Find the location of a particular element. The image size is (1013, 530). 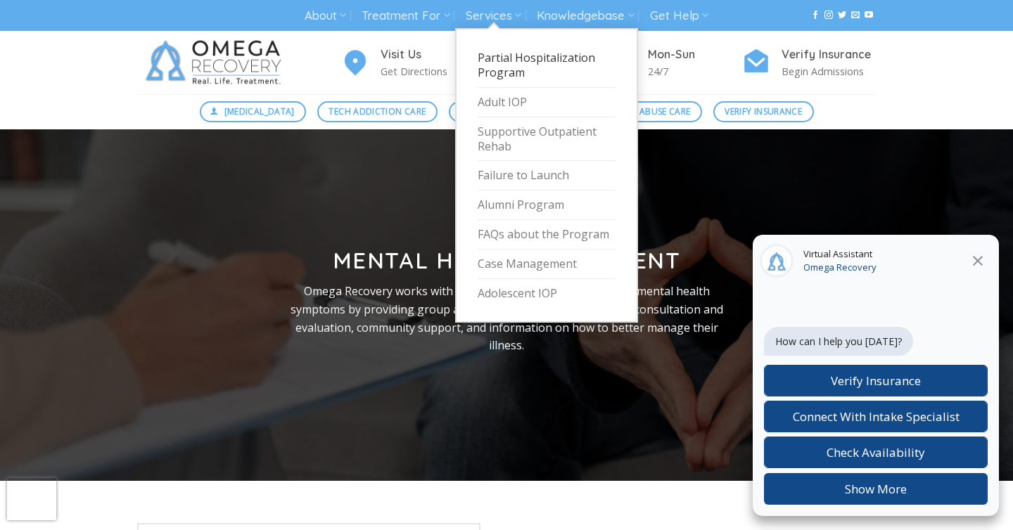

p: Omega Recovery works with clients to help them manage their mental health symptoms by providing g... is located at coordinates (506, 319).